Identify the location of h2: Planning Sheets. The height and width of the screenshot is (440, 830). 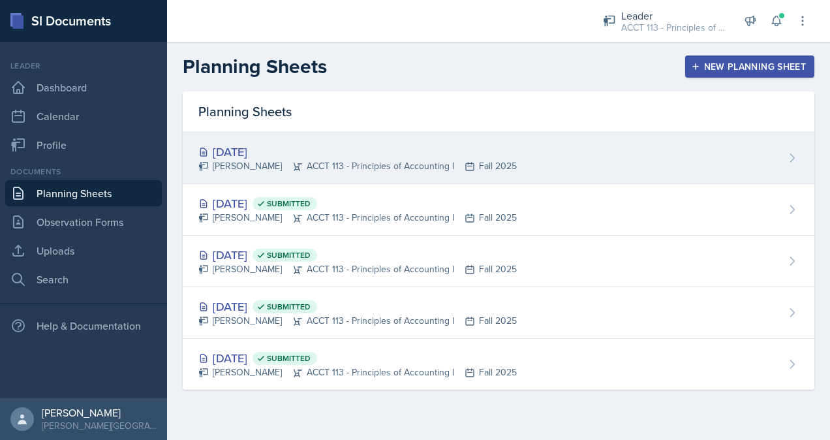
(254, 67).